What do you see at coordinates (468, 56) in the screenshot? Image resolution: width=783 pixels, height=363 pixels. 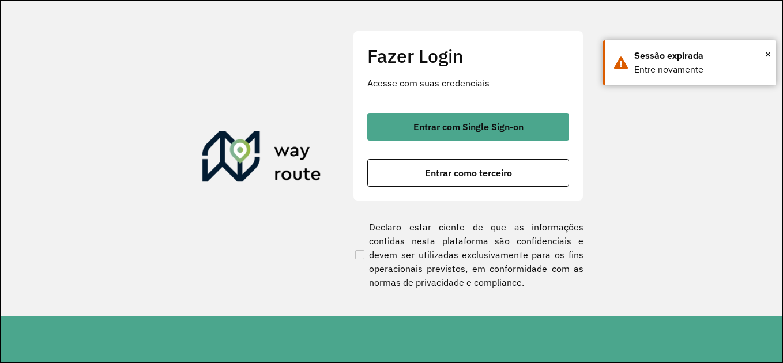 I see `h2: Fazer Login` at bounding box center [468, 56].